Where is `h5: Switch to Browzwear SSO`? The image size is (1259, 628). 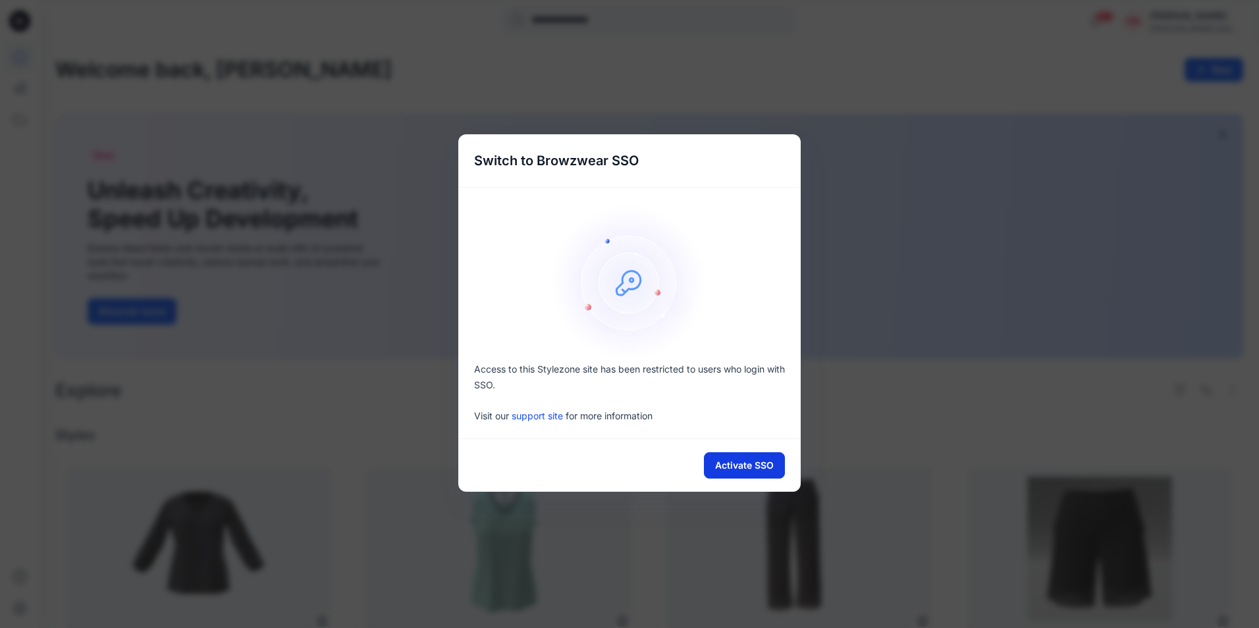
h5: Switch to Browzwear SSO is located at coordinates (556, 161).